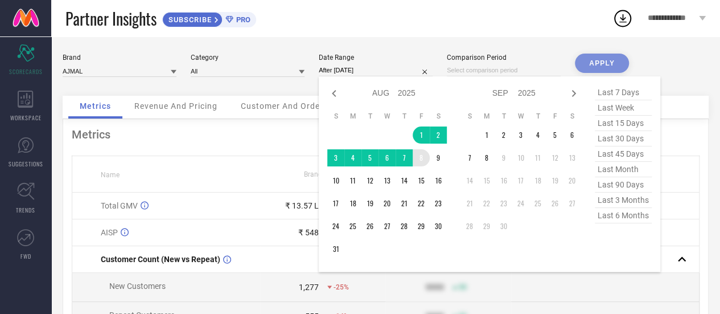  I want to click on td: Sat Aug 09 2025, so click(438, 158).